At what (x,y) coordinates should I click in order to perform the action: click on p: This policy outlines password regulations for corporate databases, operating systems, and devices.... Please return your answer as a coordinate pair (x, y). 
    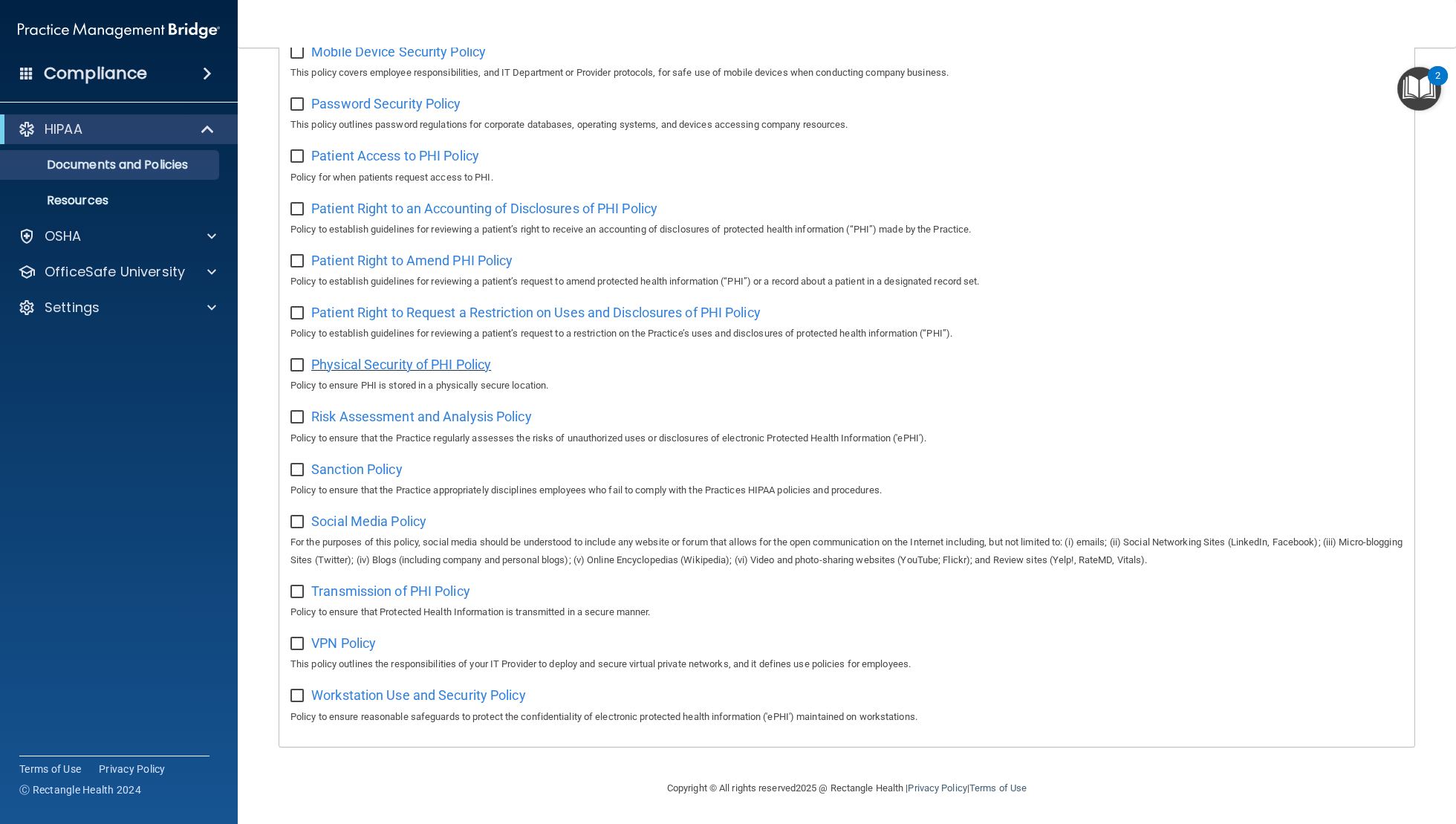
    Looking at the image, I should click on (847, 125).